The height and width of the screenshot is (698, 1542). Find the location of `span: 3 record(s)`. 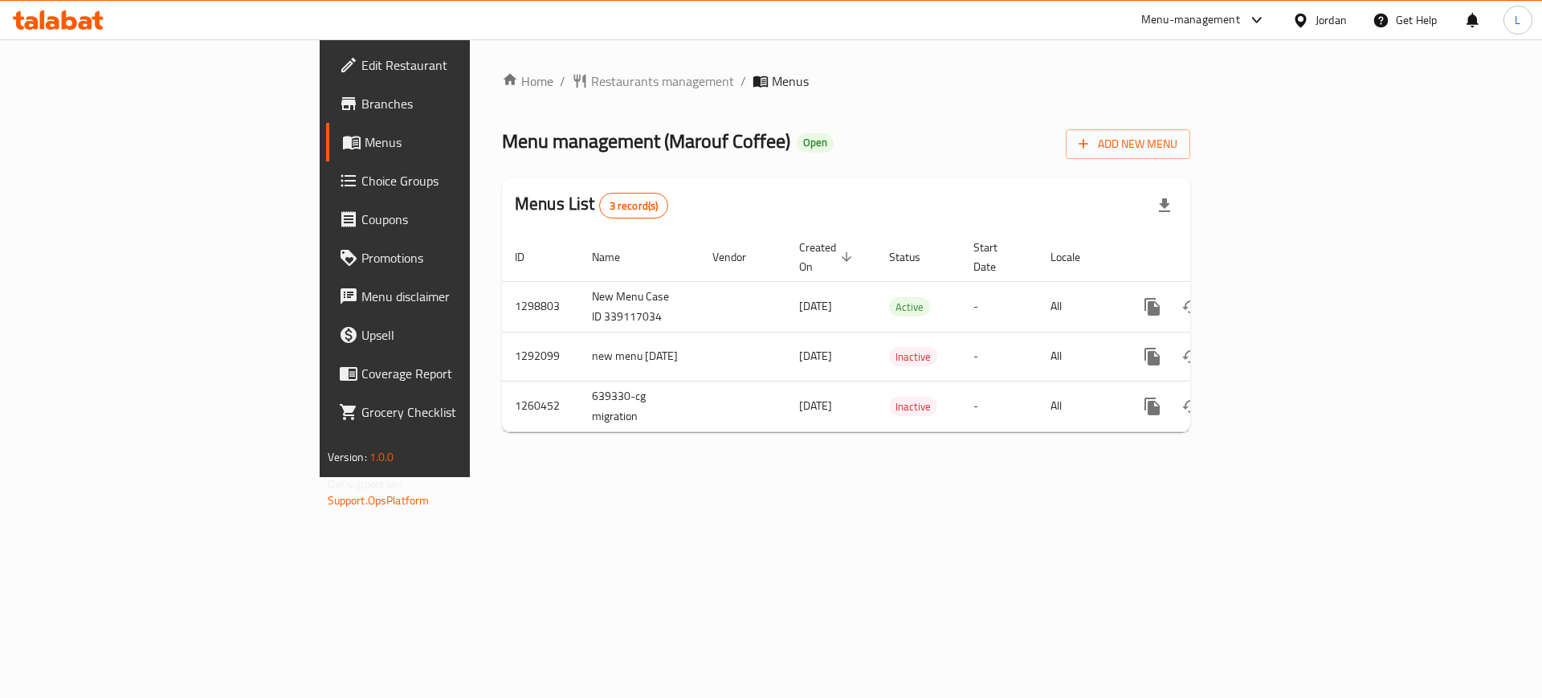

span: 3 record(s) is located at coordinates (634, 206).